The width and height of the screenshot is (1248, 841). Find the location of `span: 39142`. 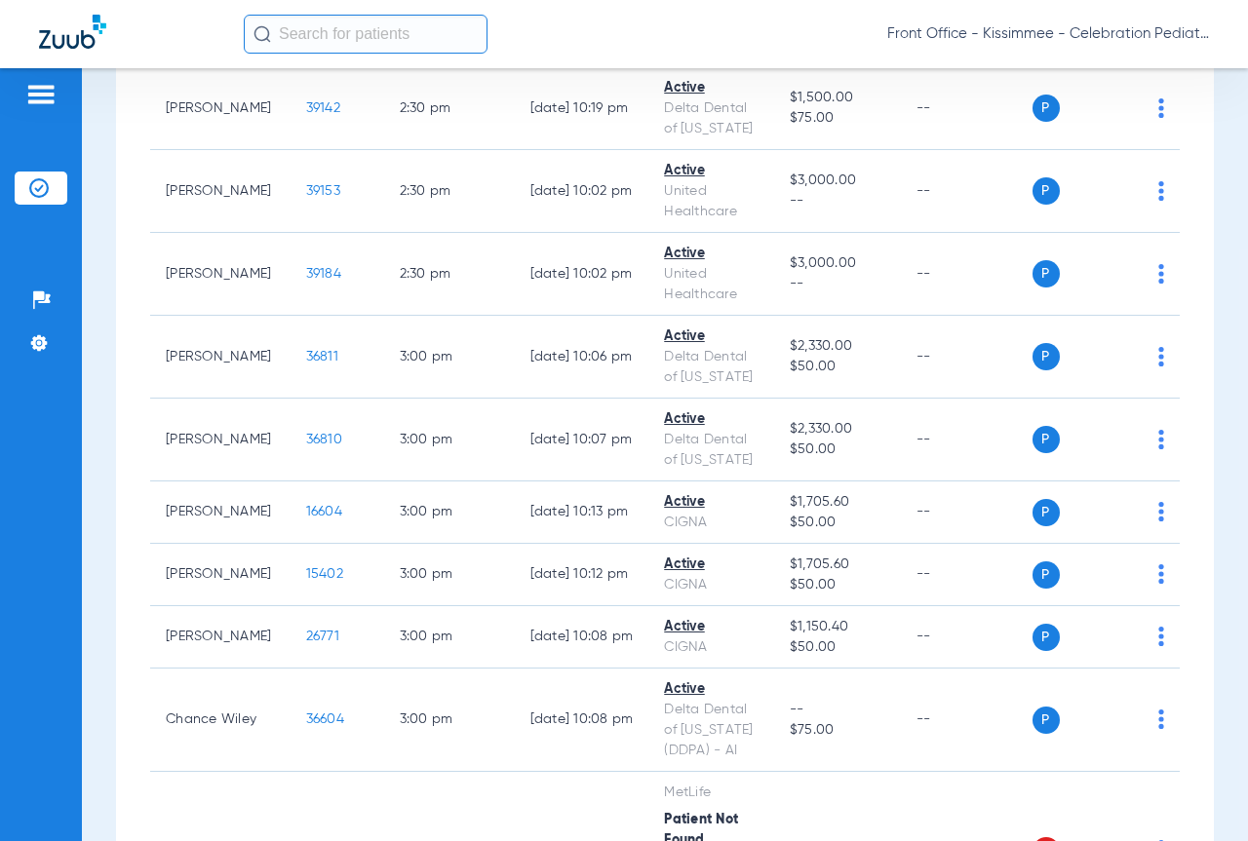

span: 39142 is located at coordinates (323, 108).